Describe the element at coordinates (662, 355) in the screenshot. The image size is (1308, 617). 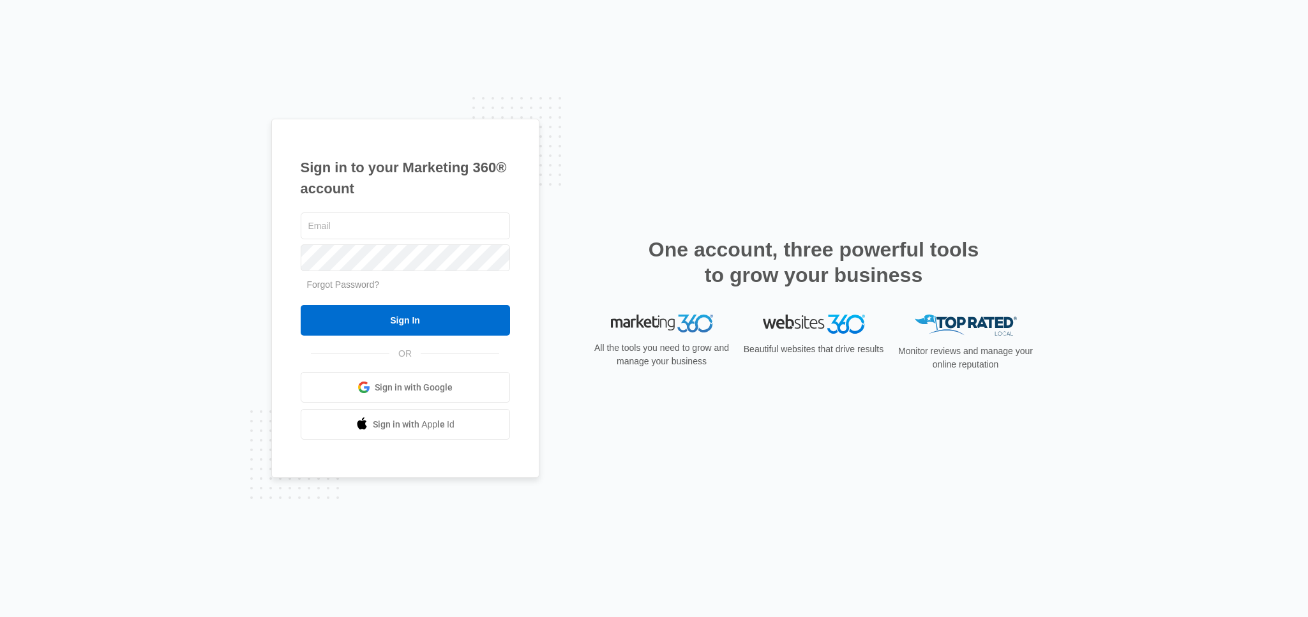
I see `p: All the tools you need to grow and manage your business` at that location.